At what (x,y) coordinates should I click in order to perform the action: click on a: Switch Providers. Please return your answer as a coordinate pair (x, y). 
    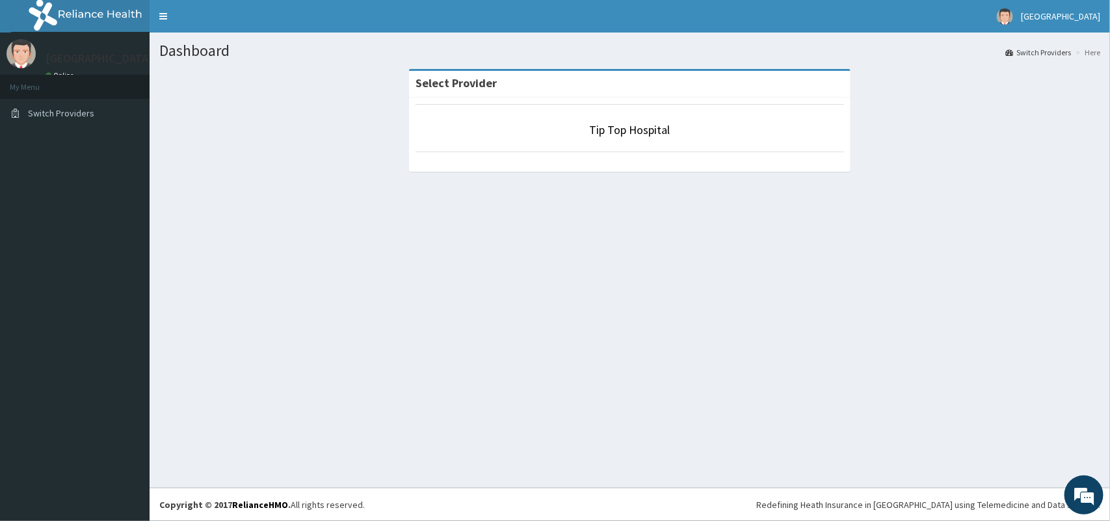
    Looking at the image, I should click on (1038, 52).